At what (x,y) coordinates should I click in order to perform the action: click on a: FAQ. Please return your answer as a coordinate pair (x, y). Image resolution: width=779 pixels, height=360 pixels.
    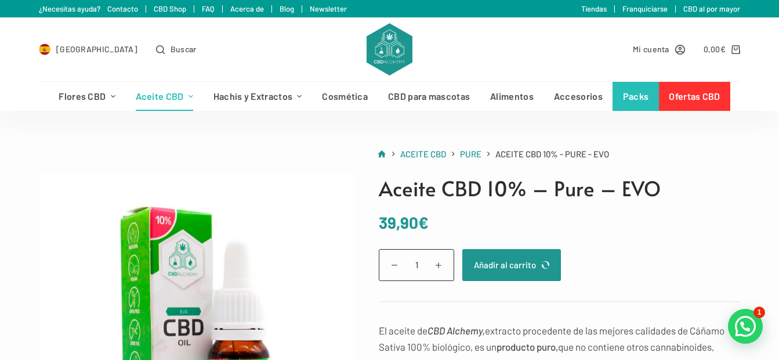
    Looking at the image, I should click on (208, 9).